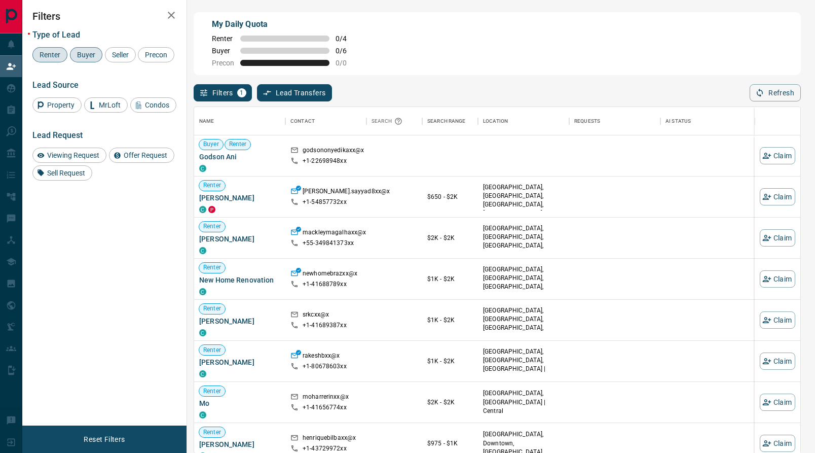  What do you see at coordinates (326, 398) in the screenshot?
I see `p: moharrerinxx@x` at bounding box center [326, 398].